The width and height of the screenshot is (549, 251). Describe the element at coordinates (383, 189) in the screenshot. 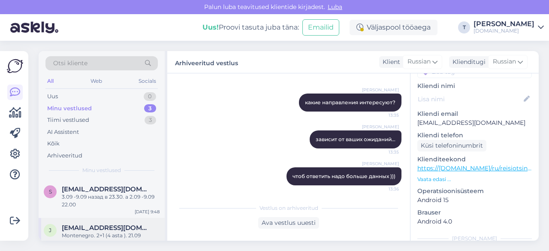

I see `span: 13:36` at that location.